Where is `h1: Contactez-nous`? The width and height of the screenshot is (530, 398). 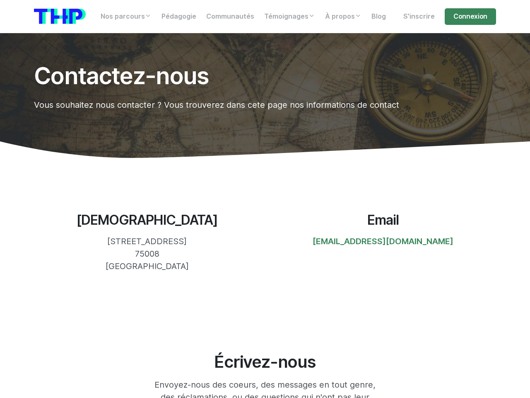
h1: Contactez-nous is located at coordinates (226, 76).